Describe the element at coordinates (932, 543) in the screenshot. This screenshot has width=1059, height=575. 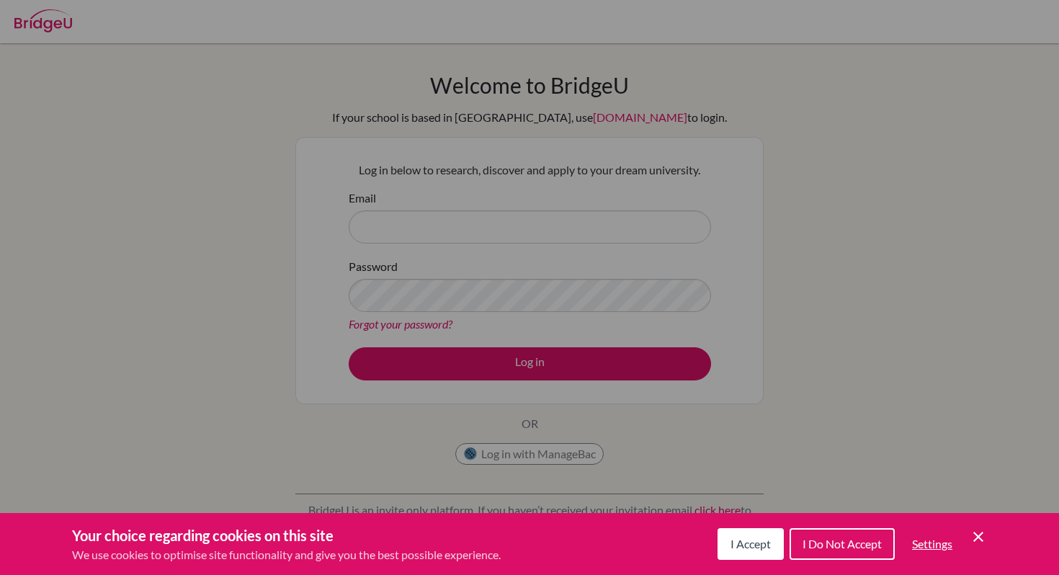
I see `span: Settings` at that location.